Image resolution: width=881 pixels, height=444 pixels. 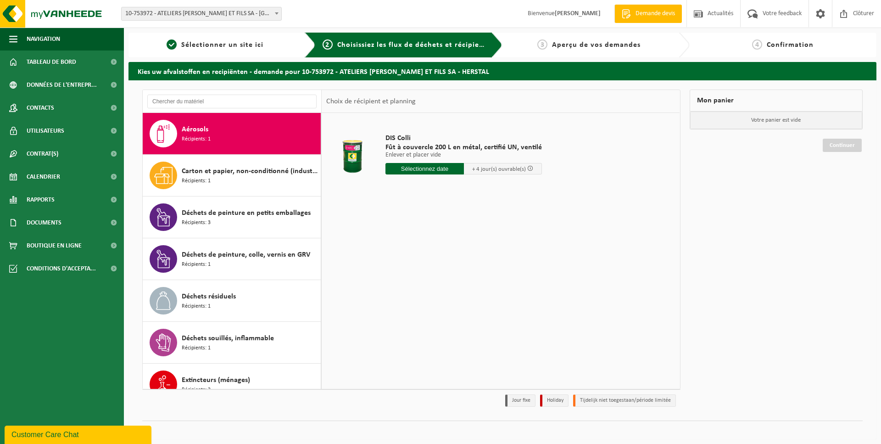 I want to click on span: Documents, so click(x=44, y=222).